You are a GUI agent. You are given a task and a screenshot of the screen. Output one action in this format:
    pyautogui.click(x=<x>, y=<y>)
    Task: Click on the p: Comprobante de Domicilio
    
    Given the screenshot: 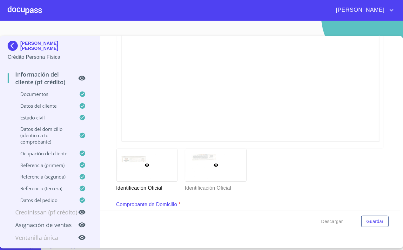 What is the action you would take?
    pyautogui.click(x=147, y=204)
    